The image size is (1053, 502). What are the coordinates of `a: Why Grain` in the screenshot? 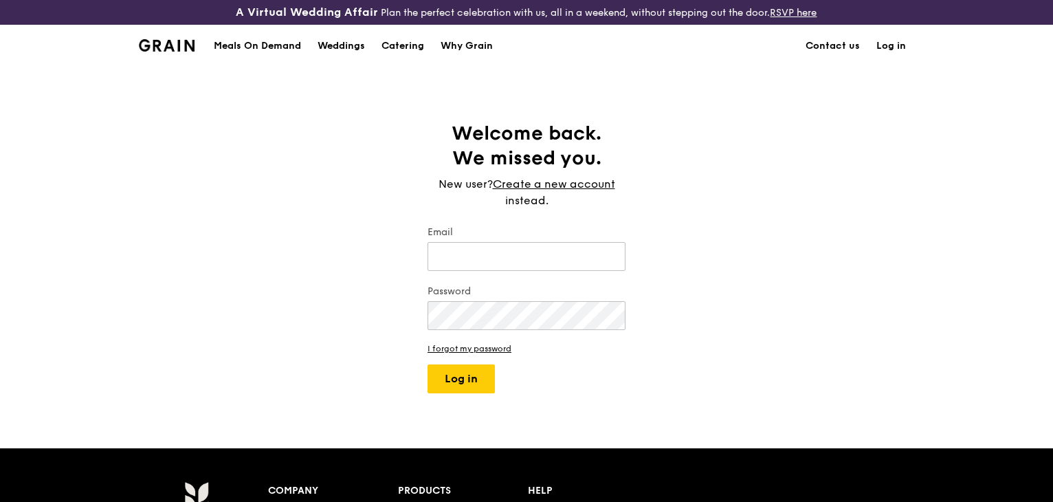 It's located at (467, 46).